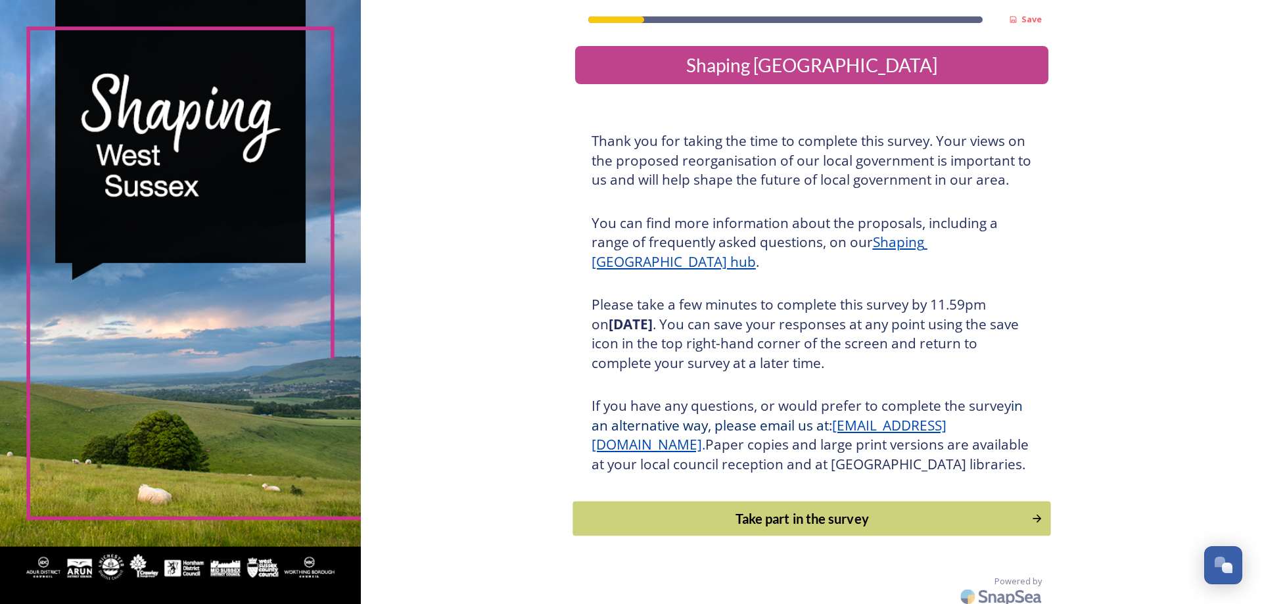 This screenshot has width=1262, height=604. Describe the element at coordinates (802, 518) in the screenshot. I see `div: Take part in the survey` at that location.